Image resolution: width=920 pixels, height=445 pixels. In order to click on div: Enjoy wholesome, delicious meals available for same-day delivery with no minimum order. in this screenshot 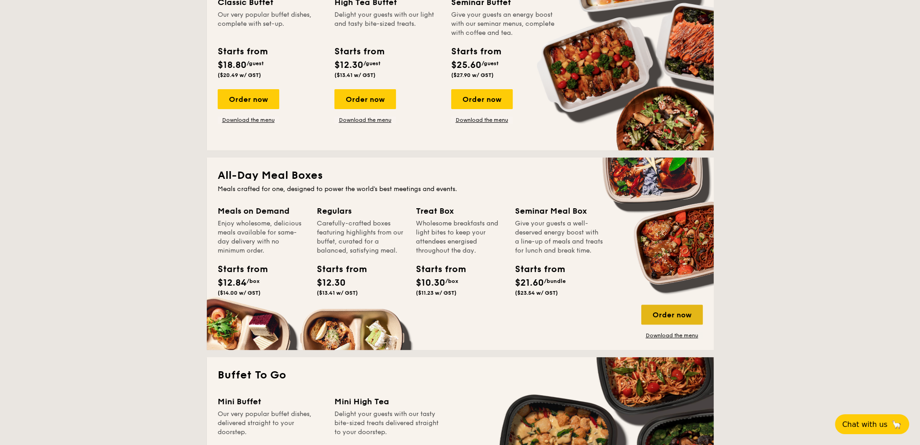, I will do `click(262, 237)`.